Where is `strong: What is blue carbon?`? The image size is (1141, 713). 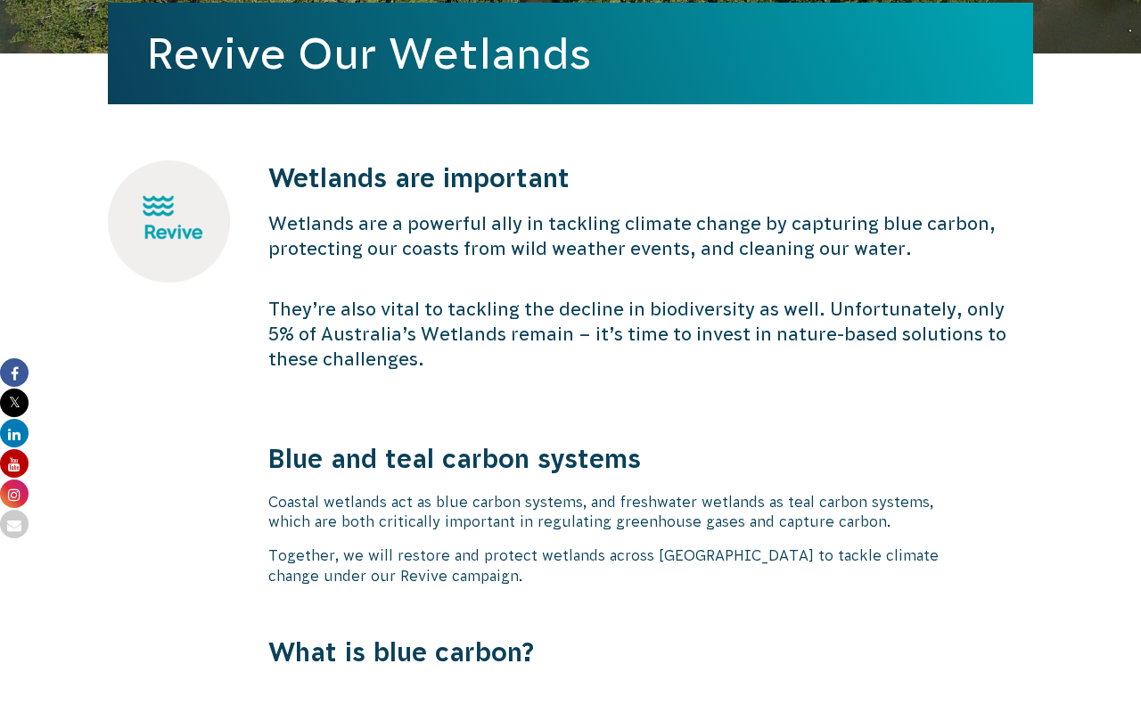
strong: What is blue carbon? is located at coordinates (401, 652).